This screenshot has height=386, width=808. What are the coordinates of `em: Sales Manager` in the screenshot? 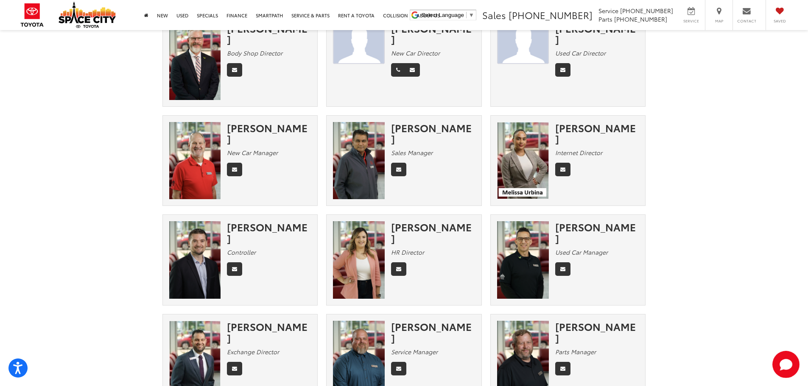 It's located at (412, 153).